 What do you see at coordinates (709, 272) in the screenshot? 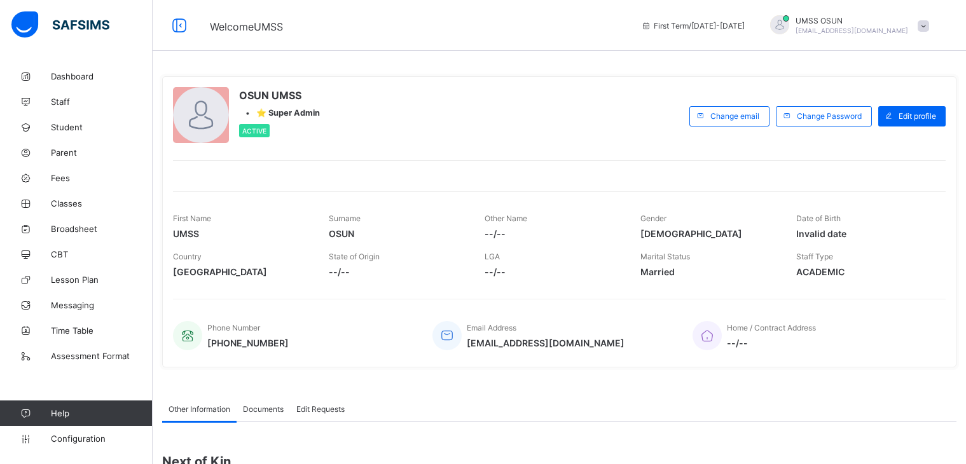
I see `span: Married` at bounding box center [709, 272].